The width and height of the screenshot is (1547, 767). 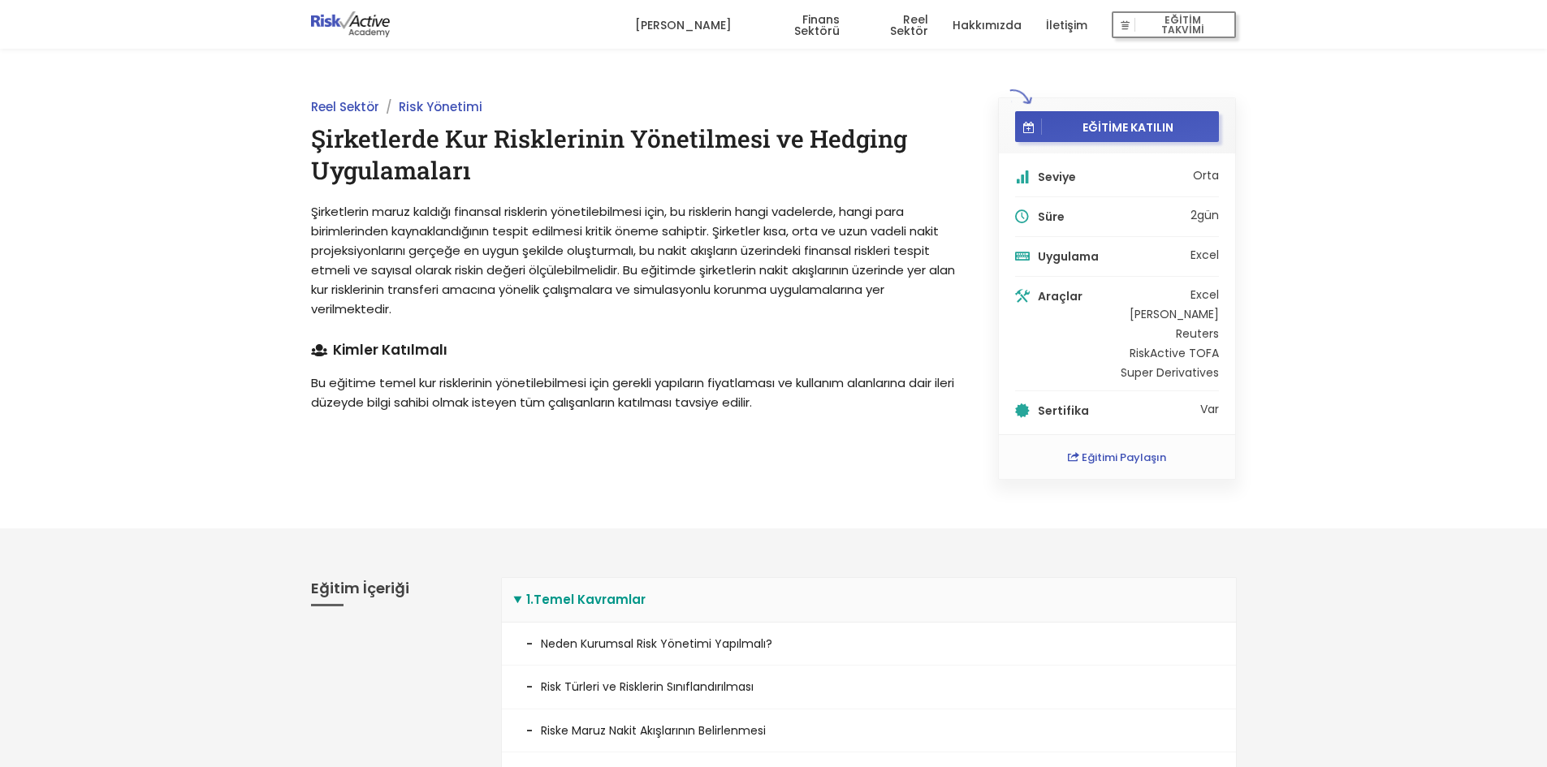 I want to click on h3: Eğitim İçeriği, so click(x=394, y=592).